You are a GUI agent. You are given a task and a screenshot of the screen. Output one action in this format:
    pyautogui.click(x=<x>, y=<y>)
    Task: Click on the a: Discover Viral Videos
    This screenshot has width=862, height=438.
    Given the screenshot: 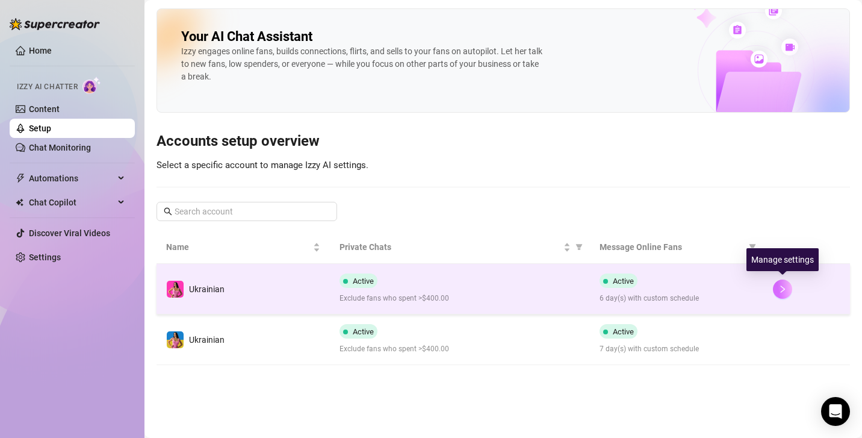 What is the action you would take?
    pyautogui.click(x=69, y=233)
    